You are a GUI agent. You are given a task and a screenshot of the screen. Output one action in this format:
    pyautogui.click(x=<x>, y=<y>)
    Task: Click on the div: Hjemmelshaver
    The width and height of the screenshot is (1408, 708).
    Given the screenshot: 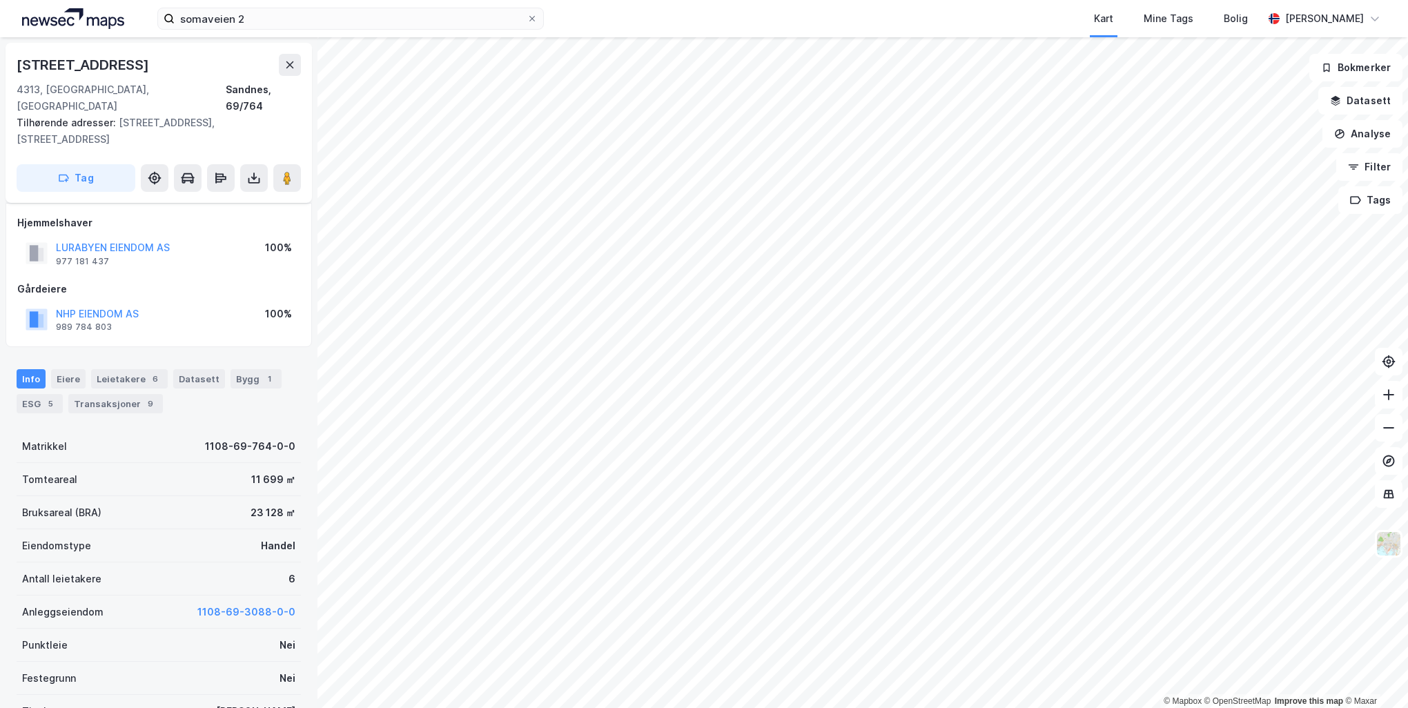 What is the action you would take?
    pyautogui.click(x=159, y=223)
    